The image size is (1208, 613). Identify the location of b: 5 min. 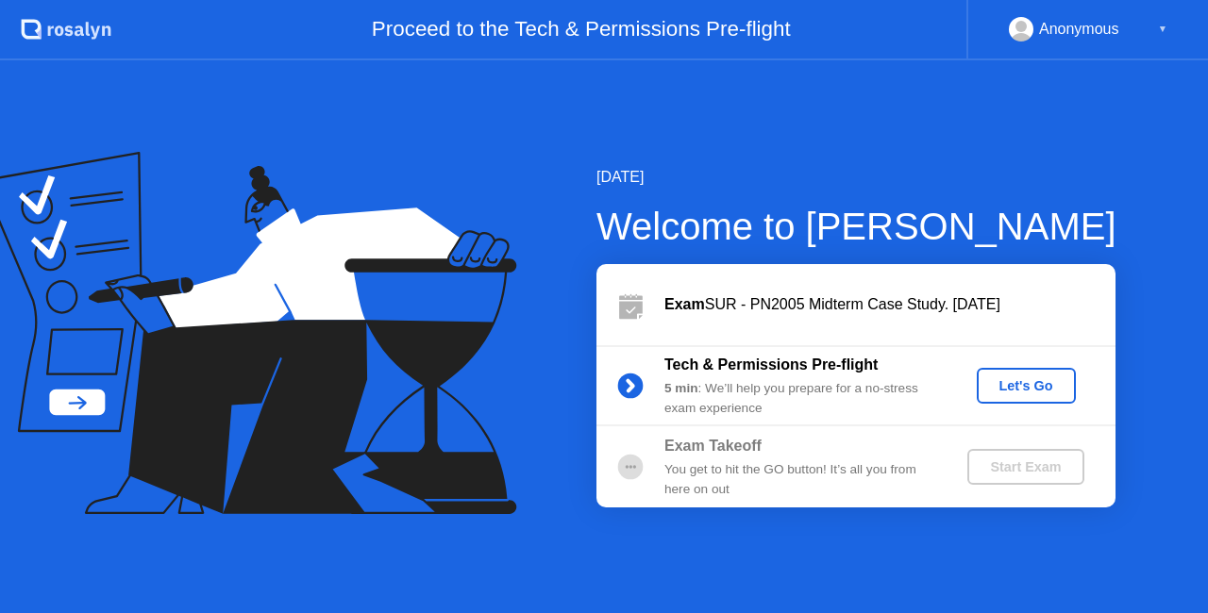
(681, 388).